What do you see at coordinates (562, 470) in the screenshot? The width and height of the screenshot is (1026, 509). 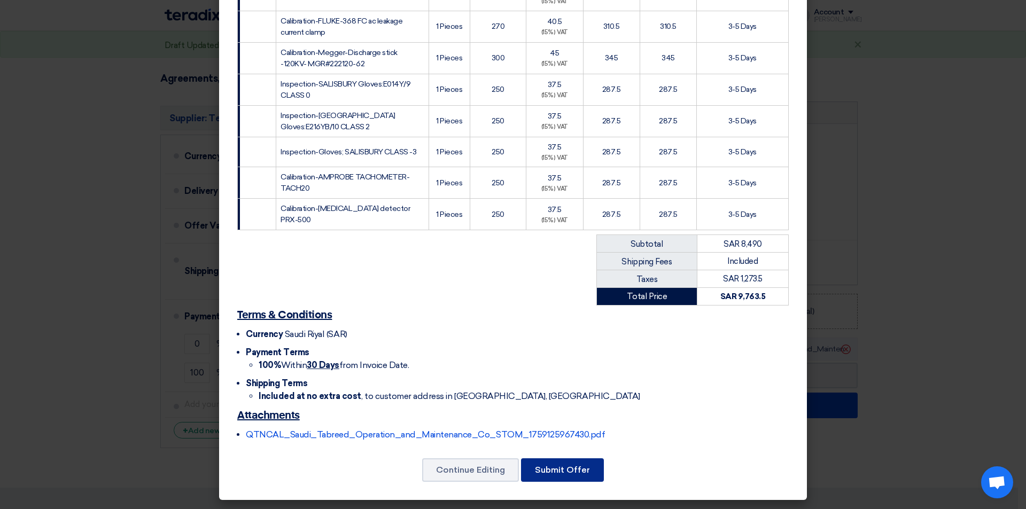 I see `font: Submit Offer` at bounding box center [562, 470].